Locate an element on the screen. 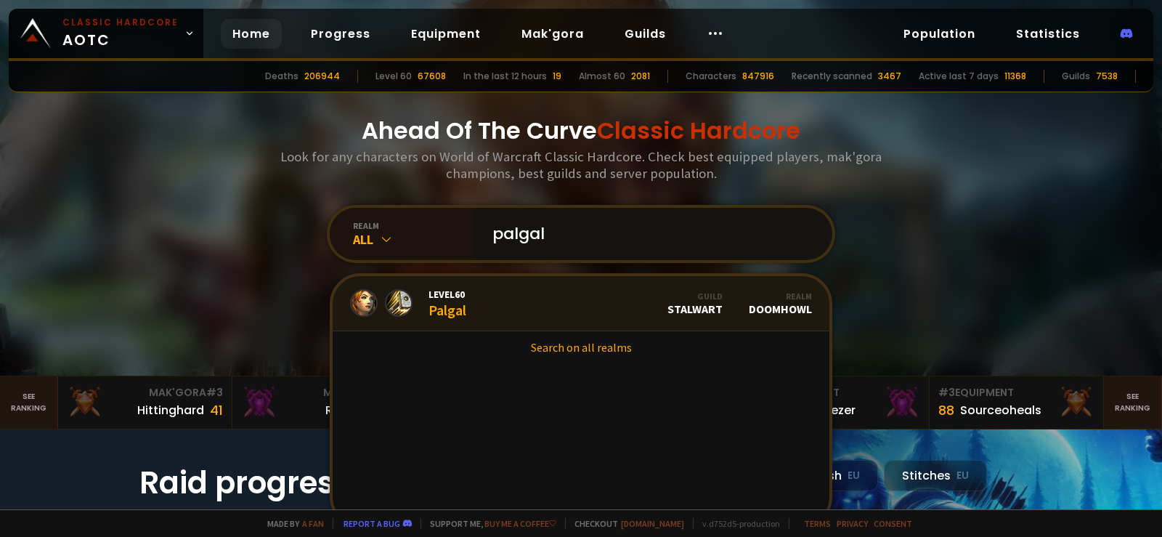 This screenshot has width=1162, height=537. a: #3Equipment88Sourceoheals is located at coordinates (1017, 402).